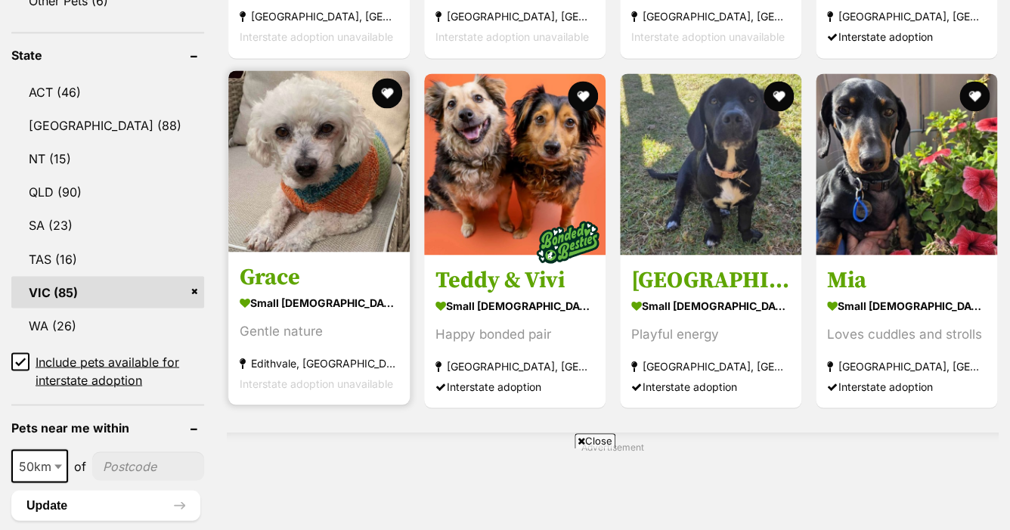 The image size is (1010, 530). Describe the element at coordinates (107, 427) in the screenshot. I see `header: Pets near me within` at that location.